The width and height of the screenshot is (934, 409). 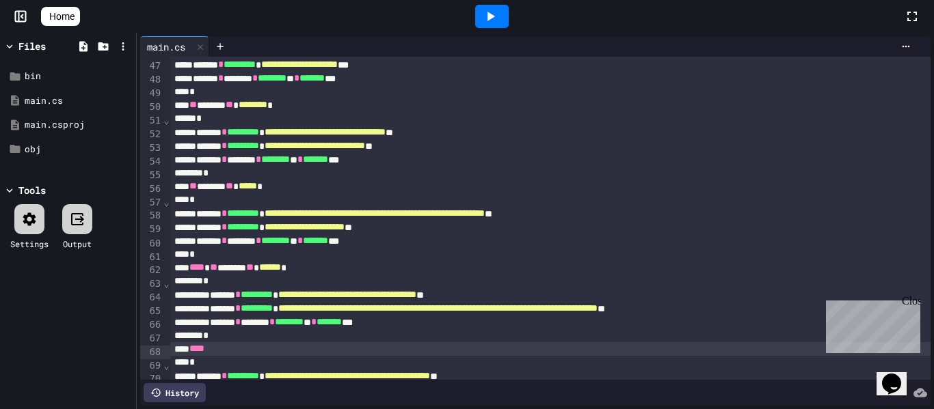 I want to click on div: Files, so click(x=32, y=46).